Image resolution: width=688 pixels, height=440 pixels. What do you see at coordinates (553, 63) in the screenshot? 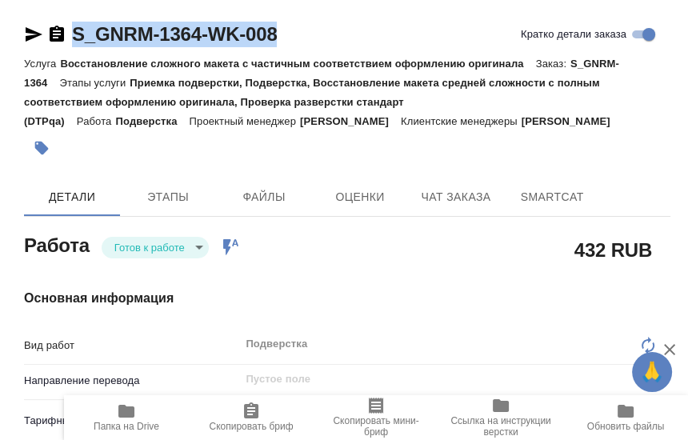
I see `p: Заказ:` at bounding box center [553, 63].